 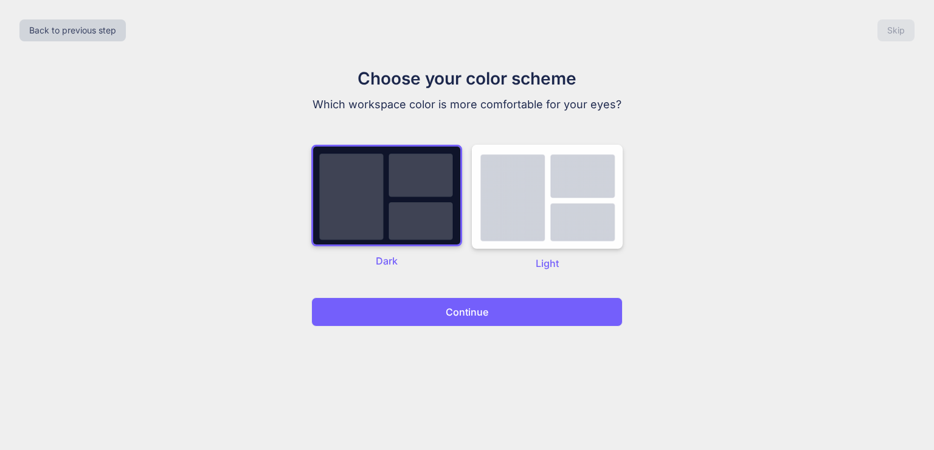 I want to click on p: Continue, so click(x=467, y=312).